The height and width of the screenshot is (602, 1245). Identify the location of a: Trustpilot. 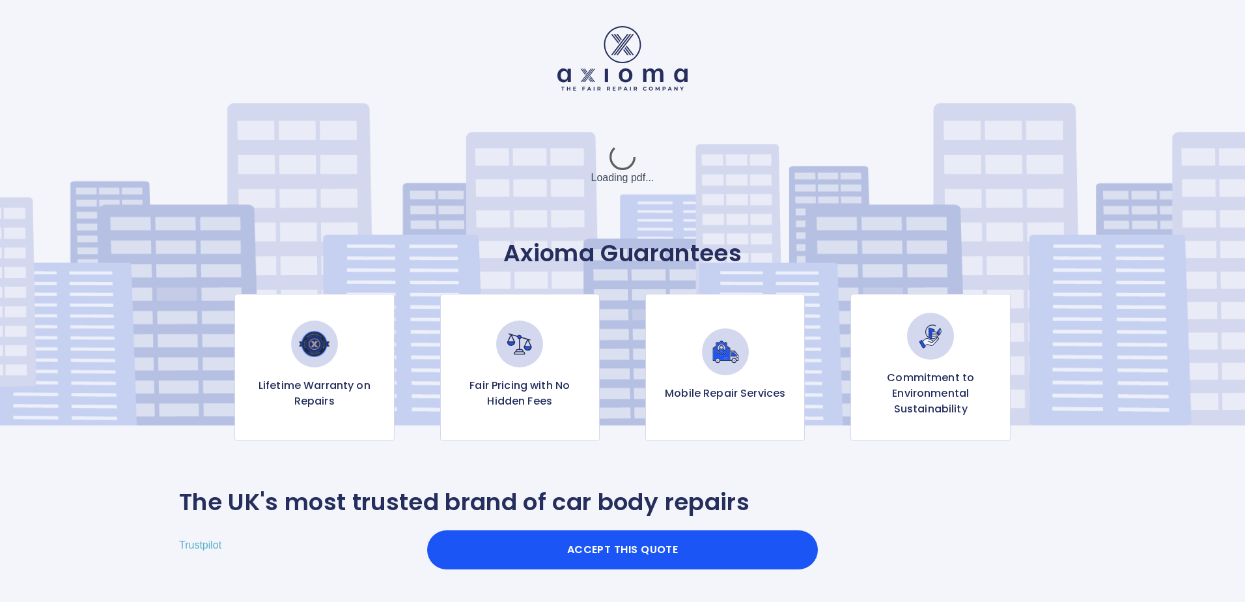
(200, 544).